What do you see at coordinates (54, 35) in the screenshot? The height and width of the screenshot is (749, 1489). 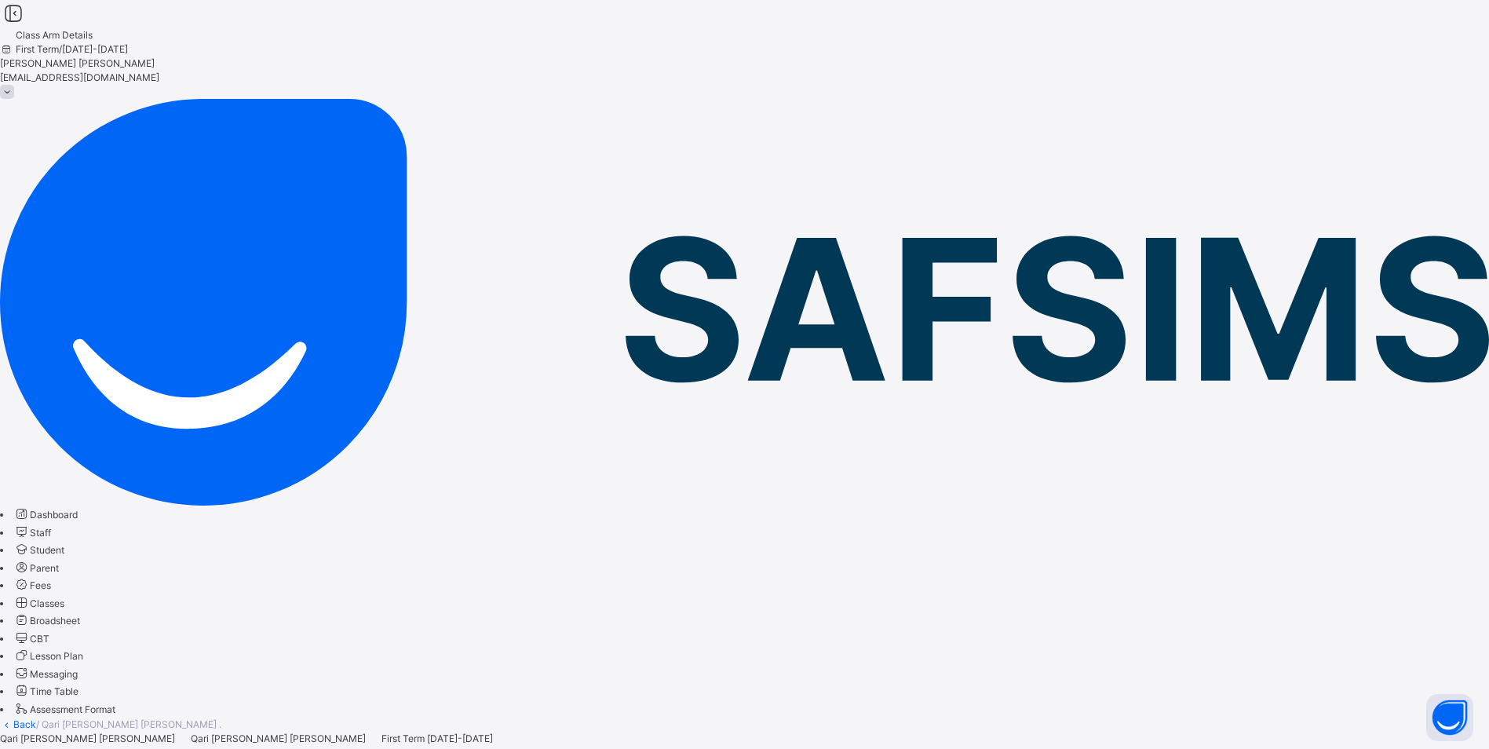 I see `span: Class Arm Details` at bounding box center [54, 35].